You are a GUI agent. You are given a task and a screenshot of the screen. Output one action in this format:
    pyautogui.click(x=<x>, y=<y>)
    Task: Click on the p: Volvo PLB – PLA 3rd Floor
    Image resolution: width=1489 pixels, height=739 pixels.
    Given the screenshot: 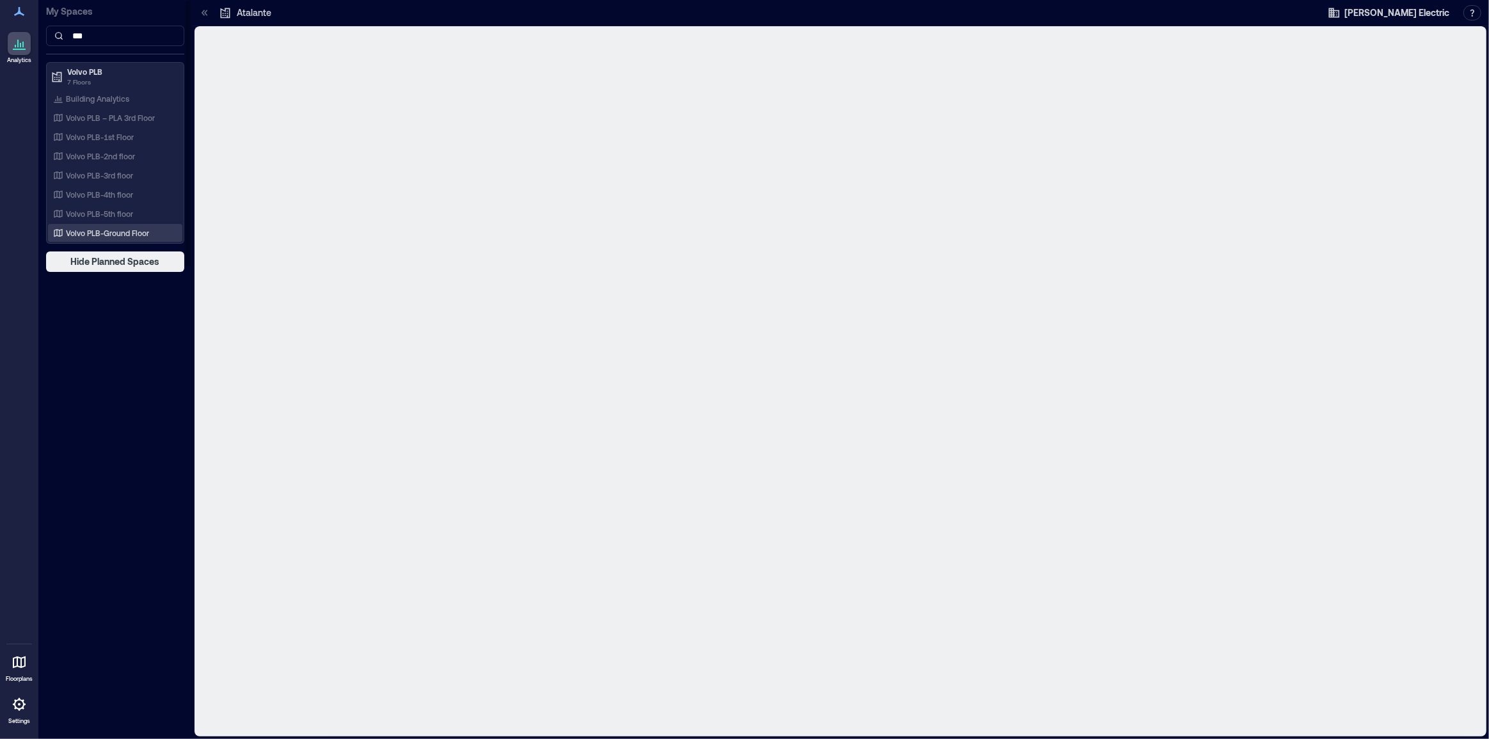 What is the action you would take?
    pyautogui.click(x=110, y=118)
    